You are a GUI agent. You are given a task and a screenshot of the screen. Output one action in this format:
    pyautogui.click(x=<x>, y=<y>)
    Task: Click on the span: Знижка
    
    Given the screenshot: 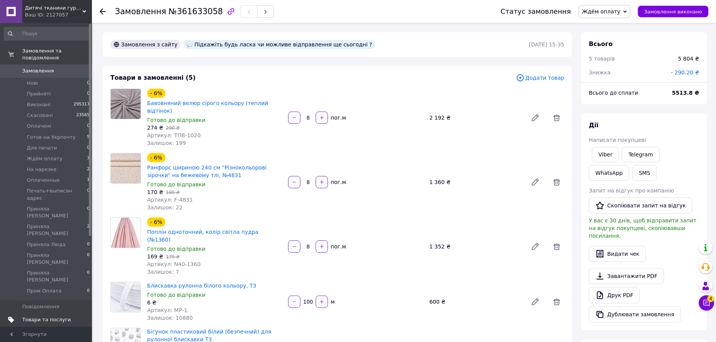 What is the action you would take?
    pyautogui.click(x=600, y=72)
    